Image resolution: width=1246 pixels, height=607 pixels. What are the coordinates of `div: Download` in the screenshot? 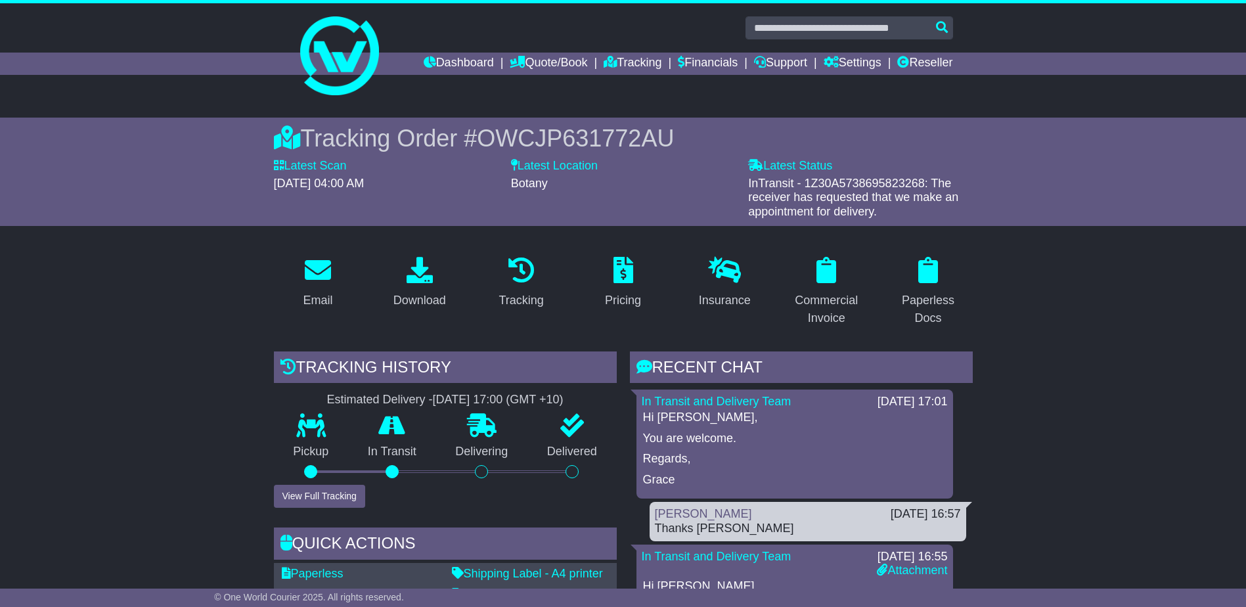 It's located at (420, 300).